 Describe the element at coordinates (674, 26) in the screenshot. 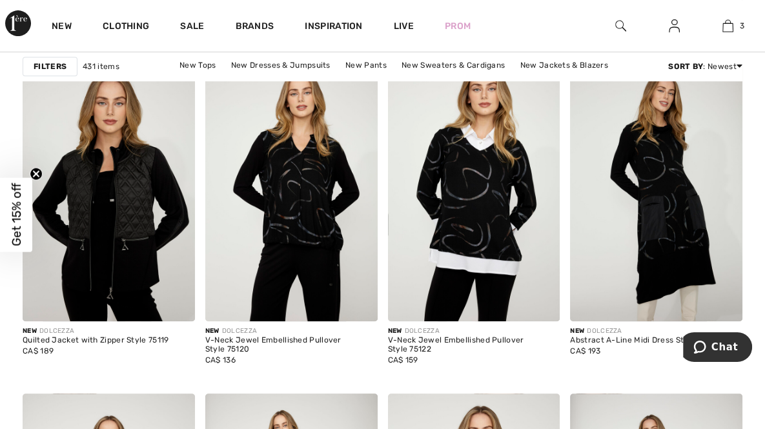

I see `a: Sign In` at that location.